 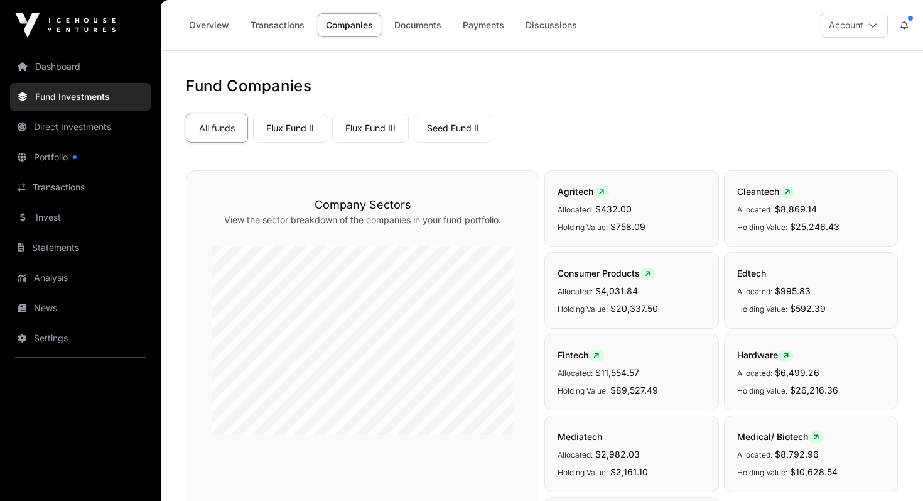 What do you see at coordinates (607, 273) in the screenshot?
I see `span: Consumer Products` at bounding box center [607, 273].